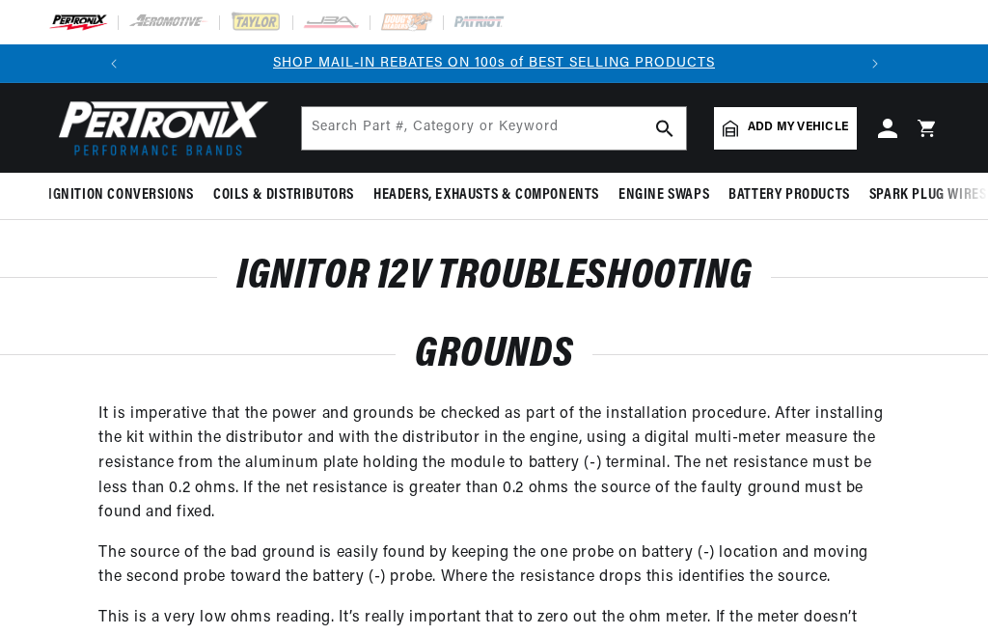  I want to click on button: Translation missing: en.sections.announcements.next_announcement, so click(875, 64).